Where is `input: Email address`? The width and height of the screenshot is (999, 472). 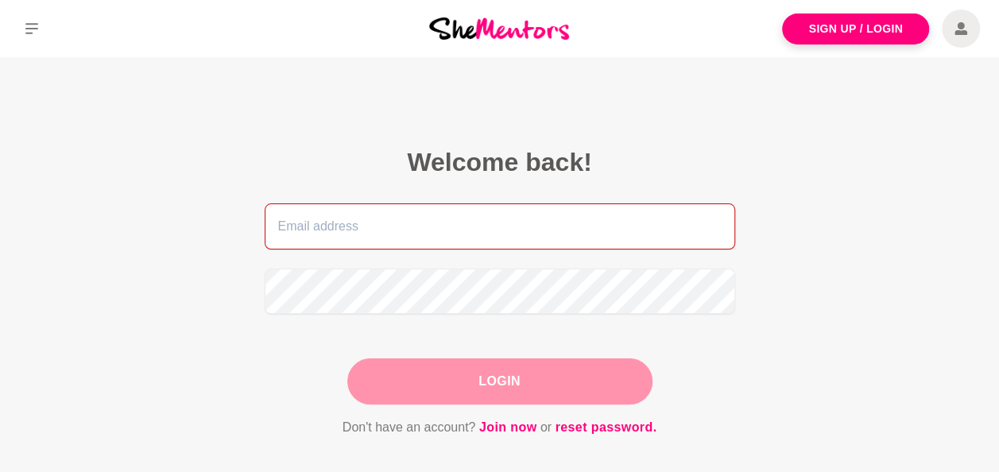 input: Email address is located at coordinates (500, 226).